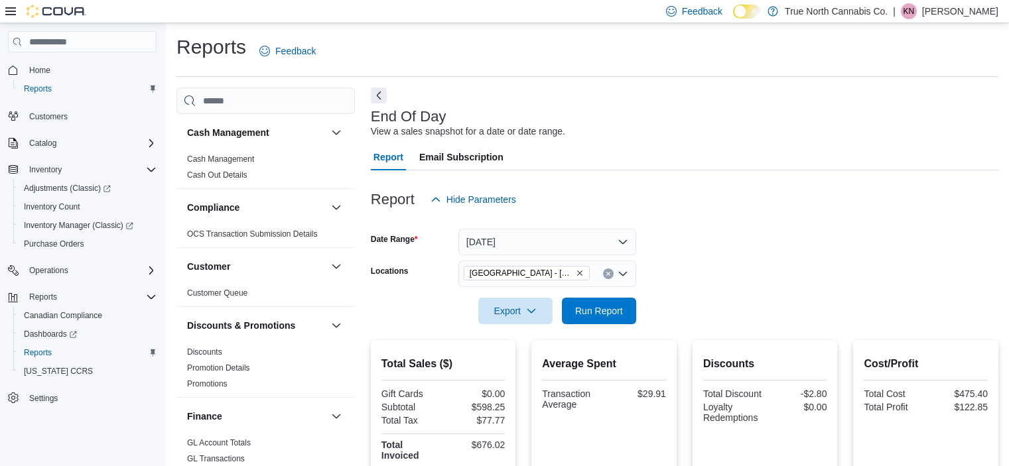  What do you see at coordinates (265, 170) in the screenshot?
I see `div: Cash Management` at bounding box center [265, 170].